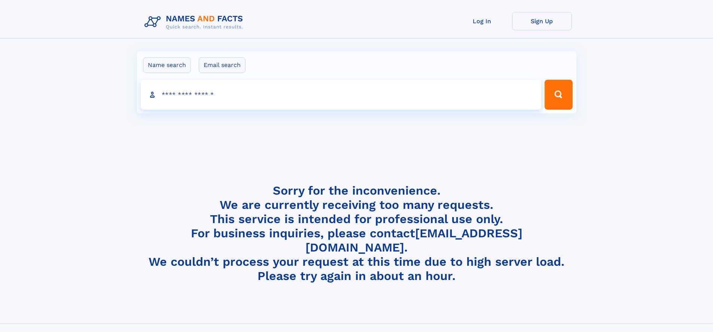  What do you see at coordinates (341, 95) in the screenshot?
I see `input: search input` at bounding box center [341, 95].